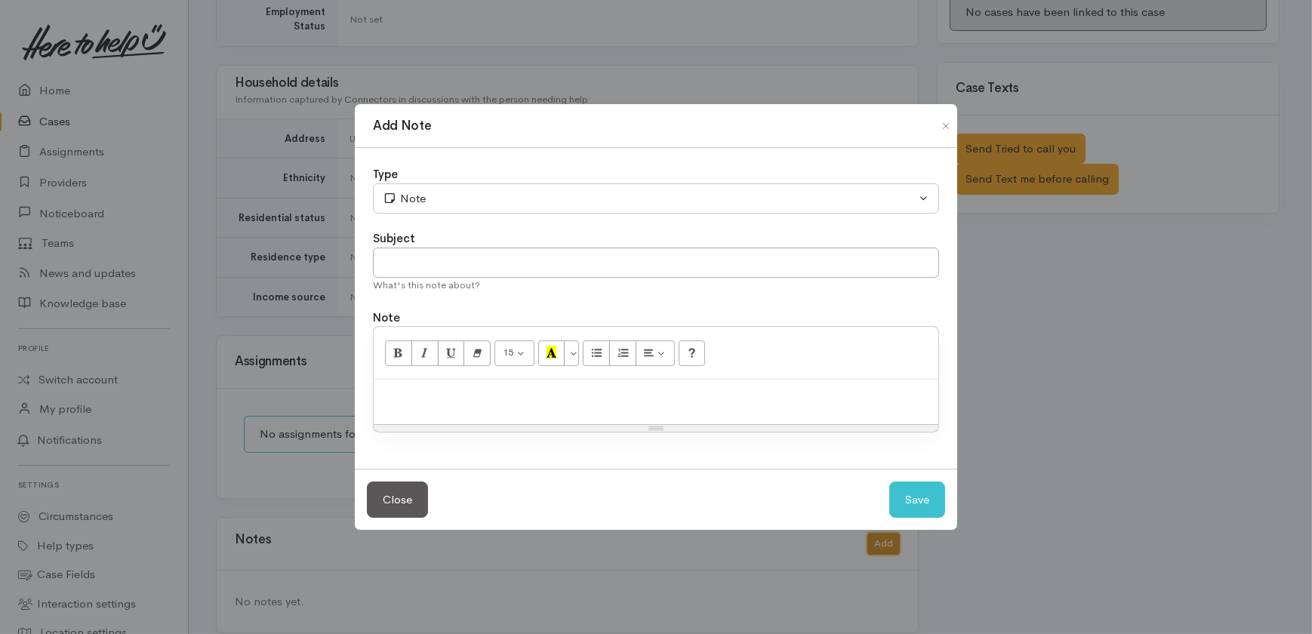  What do you see at coordinates (402, 126) in the screenshot?
I see `h1: Add Note` at bounding box center [402, 126].